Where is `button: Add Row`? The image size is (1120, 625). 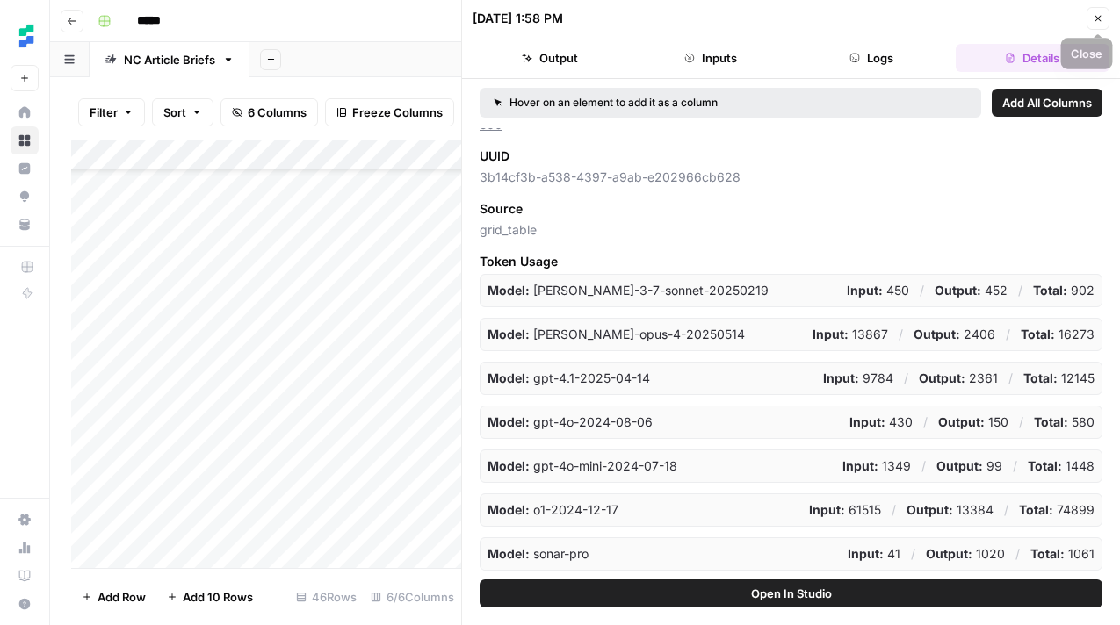 button: Add Row is located at coordinates (113, 597).